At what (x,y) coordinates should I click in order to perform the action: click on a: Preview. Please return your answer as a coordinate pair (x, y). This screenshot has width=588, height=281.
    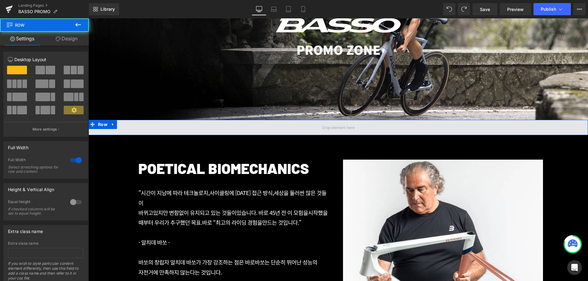
    Looking at the image, I should click on (515, 9).